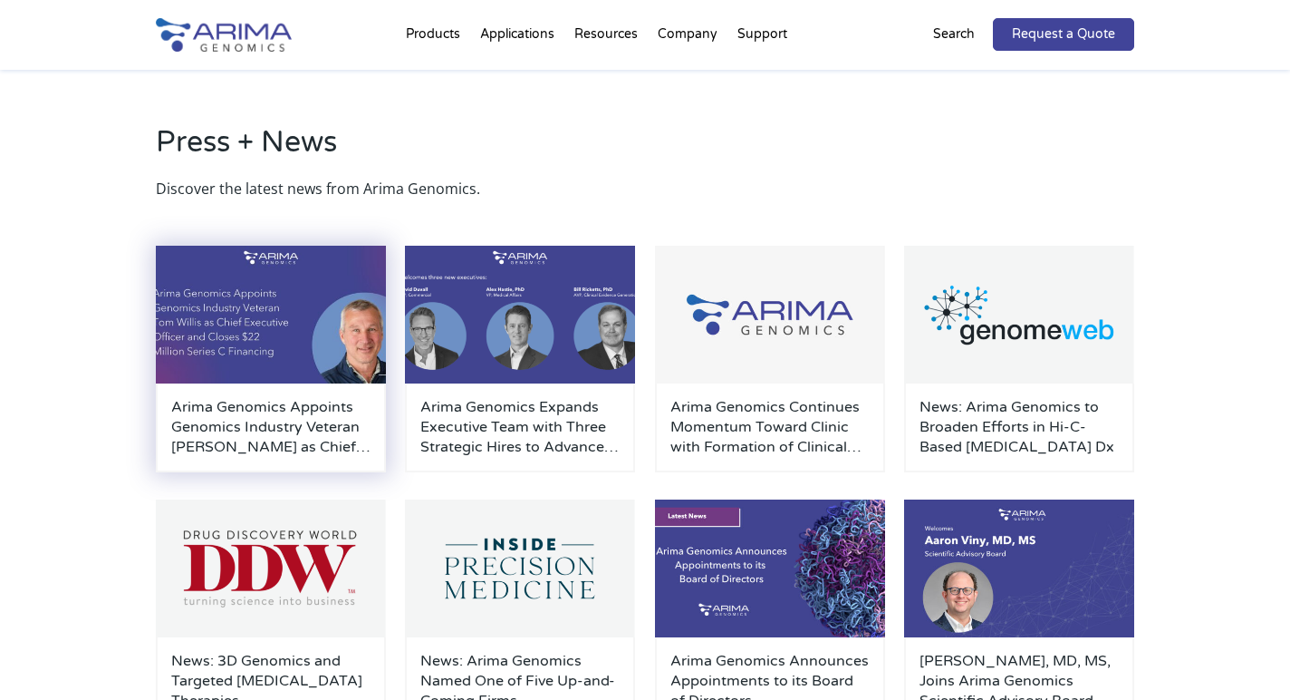  Describe the element at coordinates (224, 34) in the screenshot. I see `img: Arima-Genomics-logo` at that location.